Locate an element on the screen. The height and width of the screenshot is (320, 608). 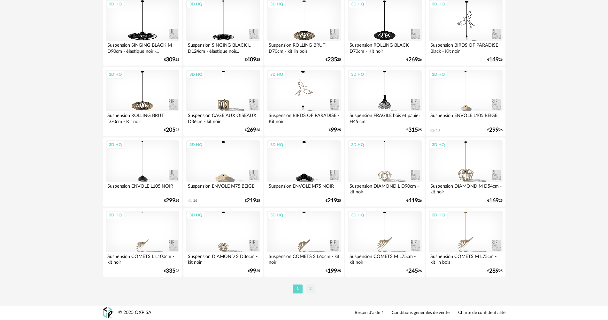
span: 199 is located at coordinates (332, 271).